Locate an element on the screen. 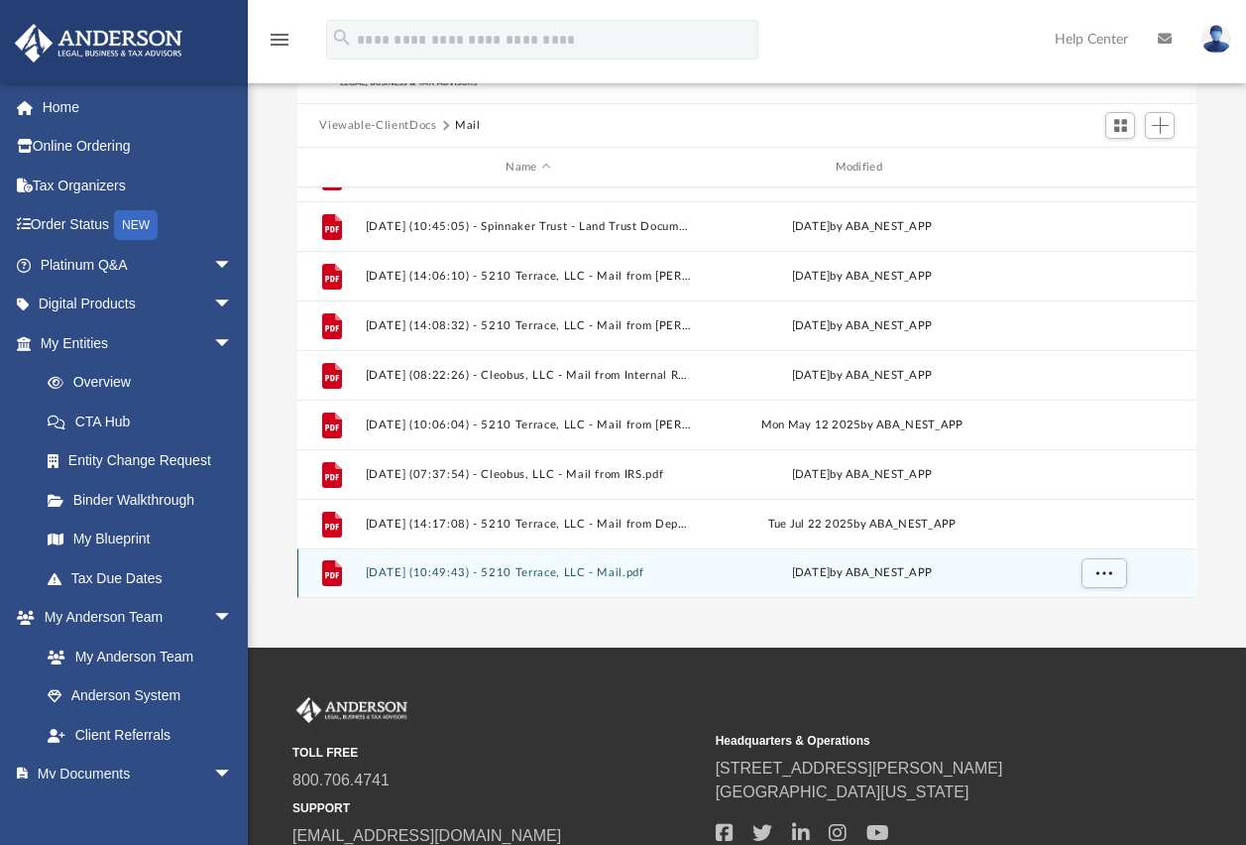 Image resolution: width=1246 pixels, height=845 pixels. button: Mail is located at coordinates (468, 126).